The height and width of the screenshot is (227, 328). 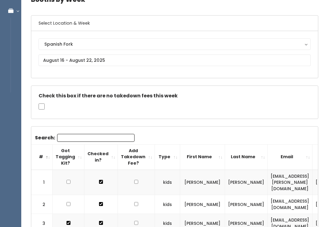 I want to click on button: Spanish Fork, so click(x=175, y=44).